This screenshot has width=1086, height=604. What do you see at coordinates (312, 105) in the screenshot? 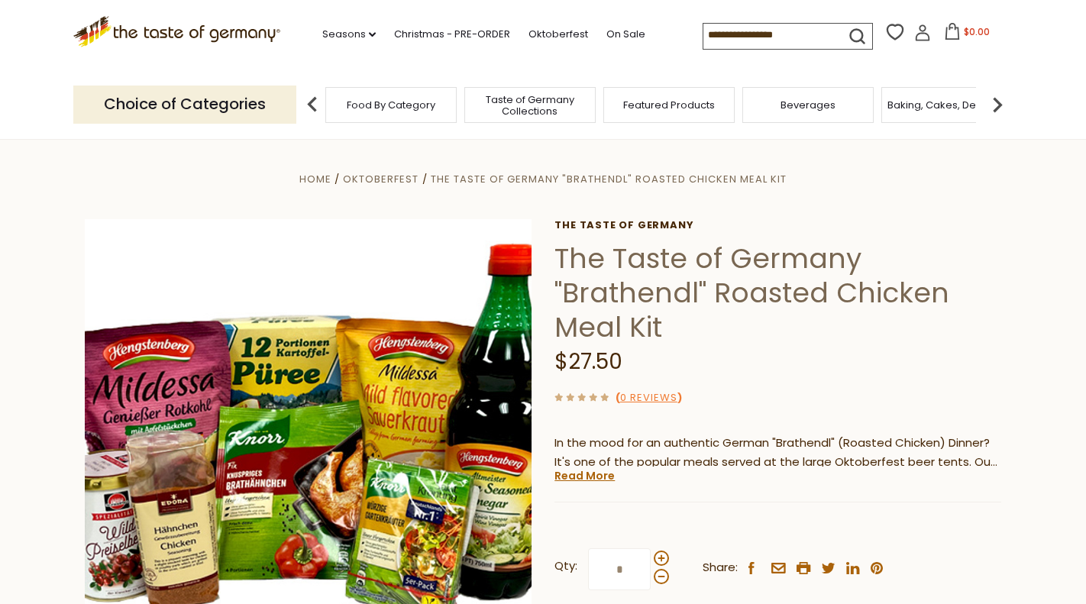
I see `img: previous arrow` at bounding box center [312, 105].